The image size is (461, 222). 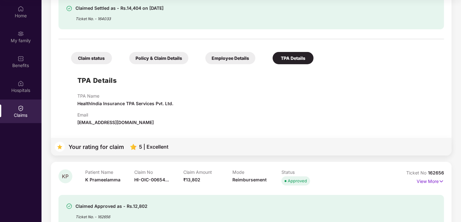 What do you see at coordinates (115, 115) in the screenshot?
I see `p: Email` at bounding box center [115, 115].